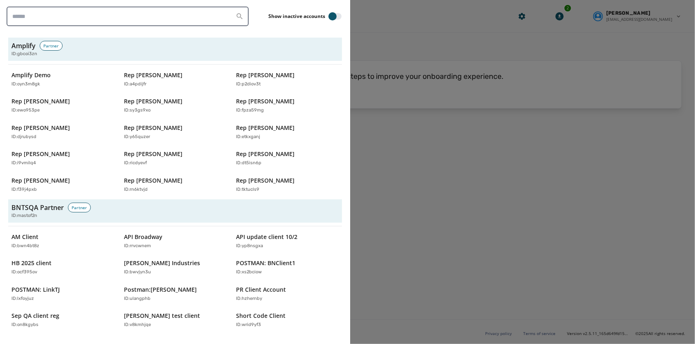 This screenshot has width=695, height=344. Describe the element at coordinates (248, 137) in the screenshot. I see `p: ID: etkxganj` at that location.